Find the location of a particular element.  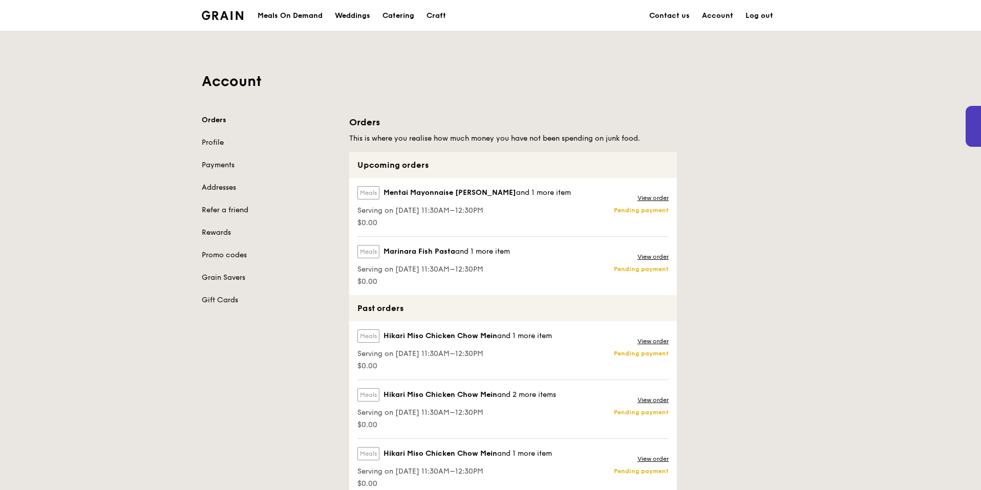

div: Catering is located at coordinates (398, 16).